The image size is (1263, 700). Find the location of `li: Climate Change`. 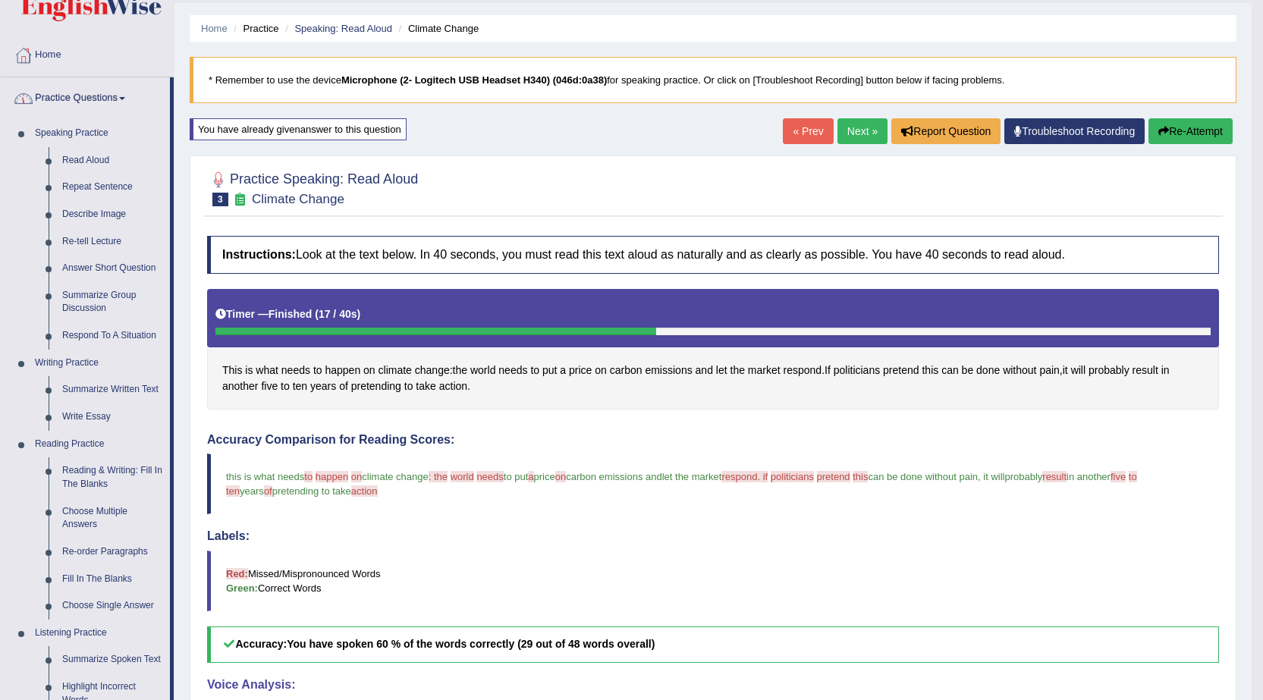

li: Climate Change is located at coordinates (437, 28).